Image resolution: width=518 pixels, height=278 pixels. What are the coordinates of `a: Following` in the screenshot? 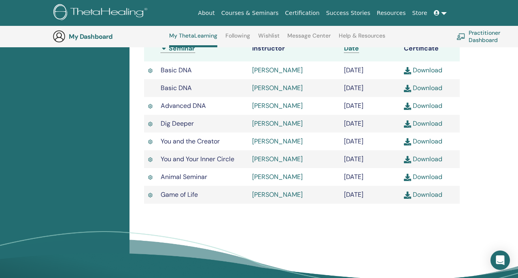 It's located at (238, 39).